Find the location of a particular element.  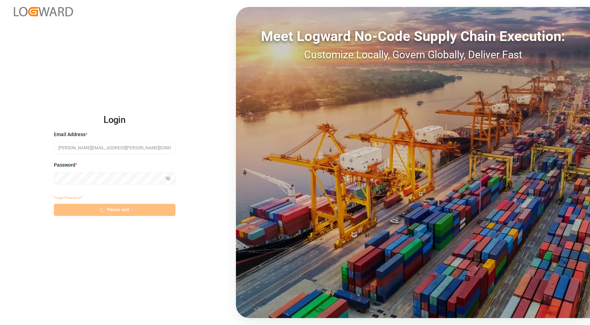

div: Meet Logward No-Code Supply Chain Execution: is located at coordinates (413, 36).